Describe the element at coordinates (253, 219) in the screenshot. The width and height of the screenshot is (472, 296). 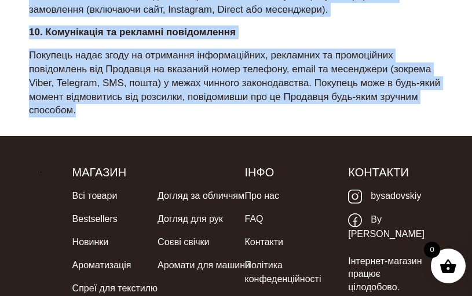
I see `a: FAQ` at that location.